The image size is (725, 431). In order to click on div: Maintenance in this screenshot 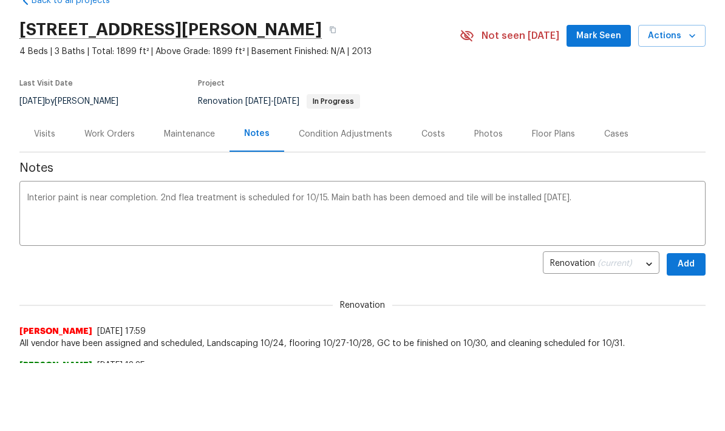, I will do `click(189, 134)`.